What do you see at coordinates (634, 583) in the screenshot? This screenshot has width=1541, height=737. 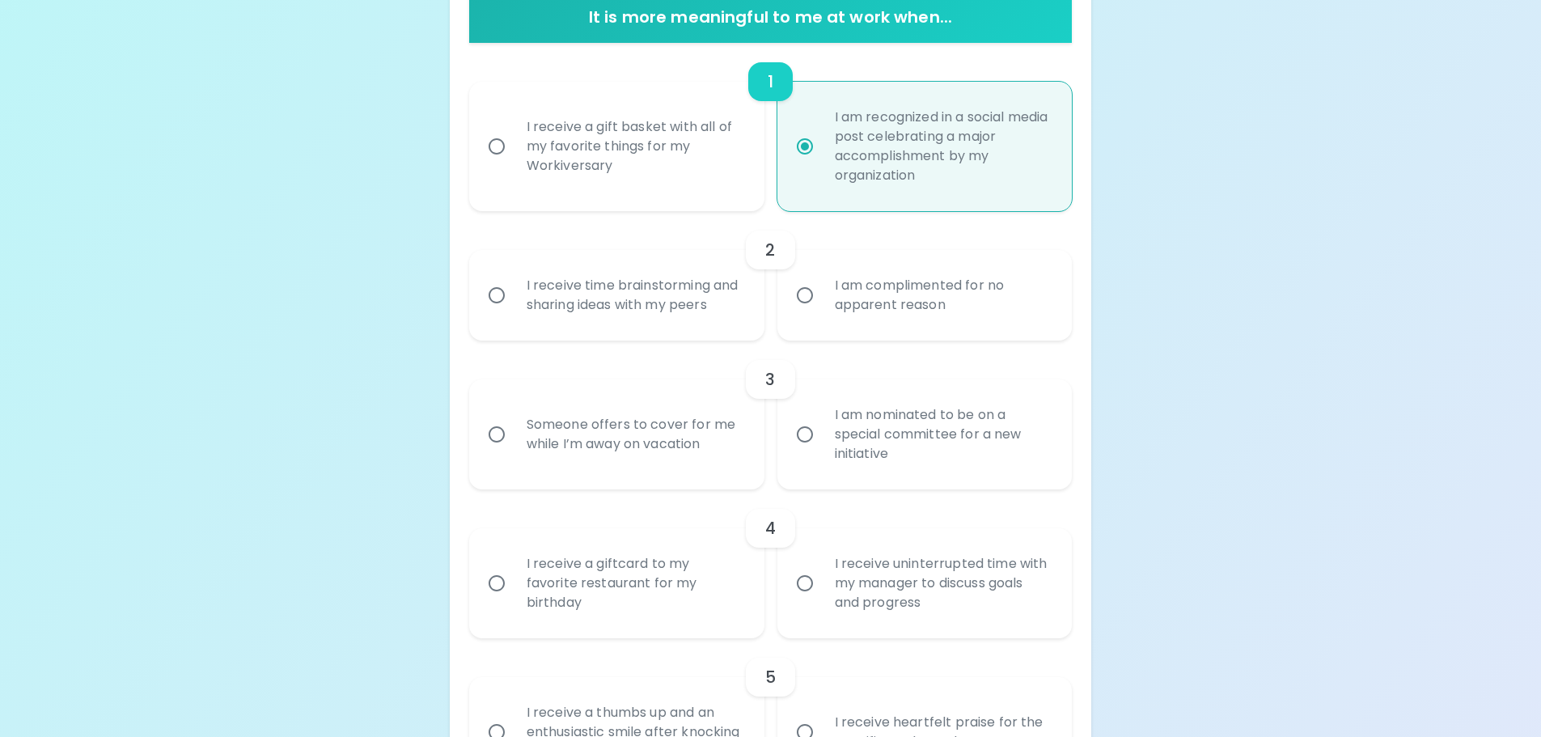 I see `div: I receive a giftcard to my favorite restaurant for my birthday` at bounding box center [634, 583].